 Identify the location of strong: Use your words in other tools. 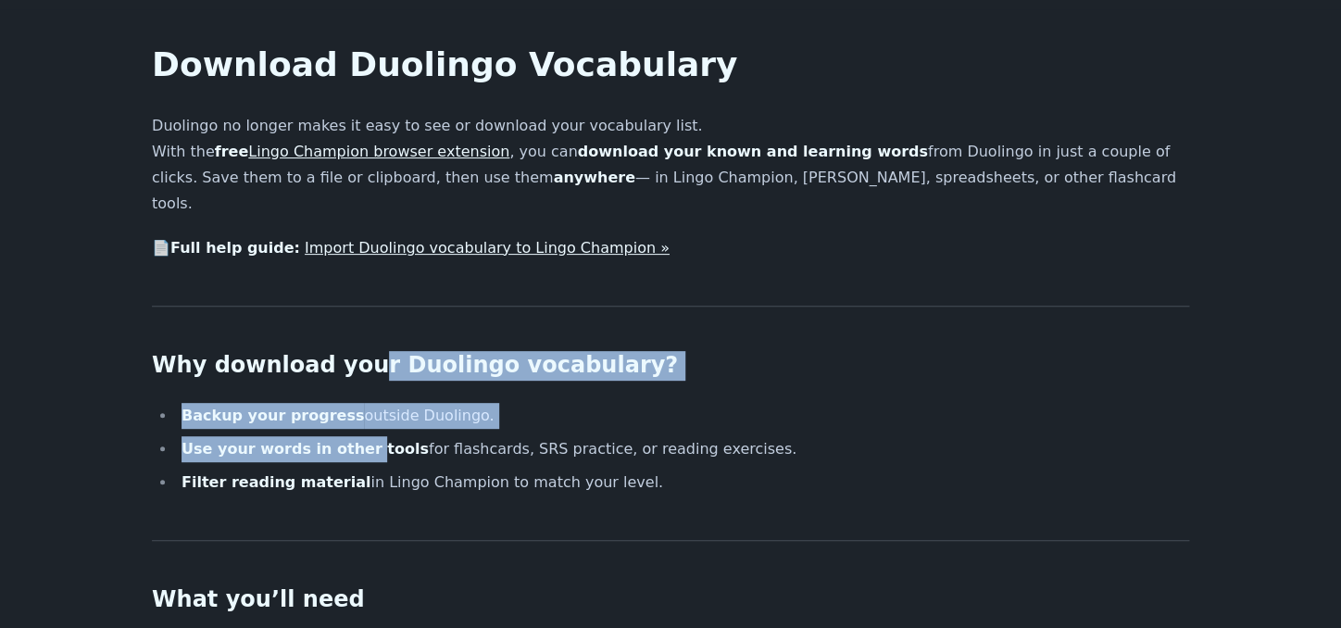
(305, 448).